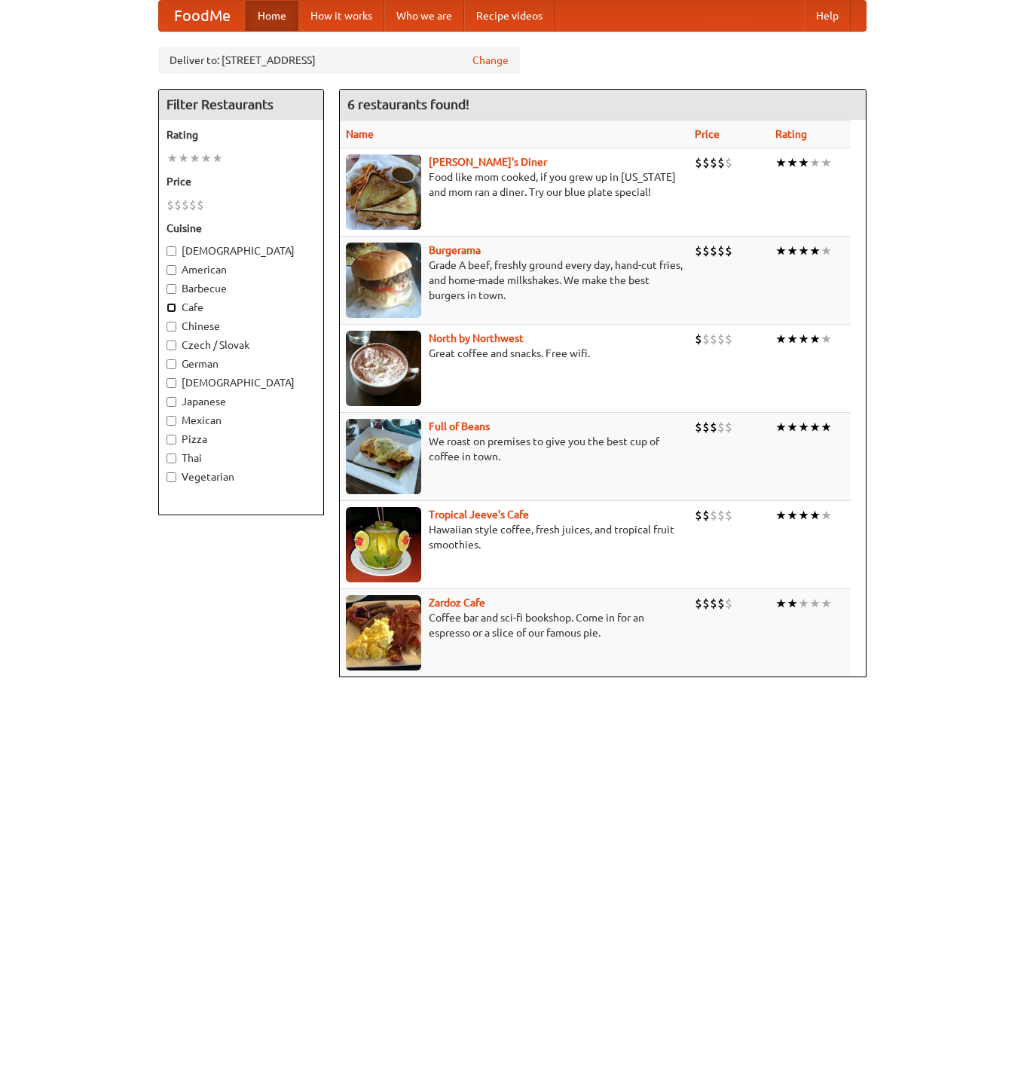 The width and height of the screenshot is (1024, 1066). Describe the element at coordinates (827, 16) in the screenshot. I see `a: Help` at that location.